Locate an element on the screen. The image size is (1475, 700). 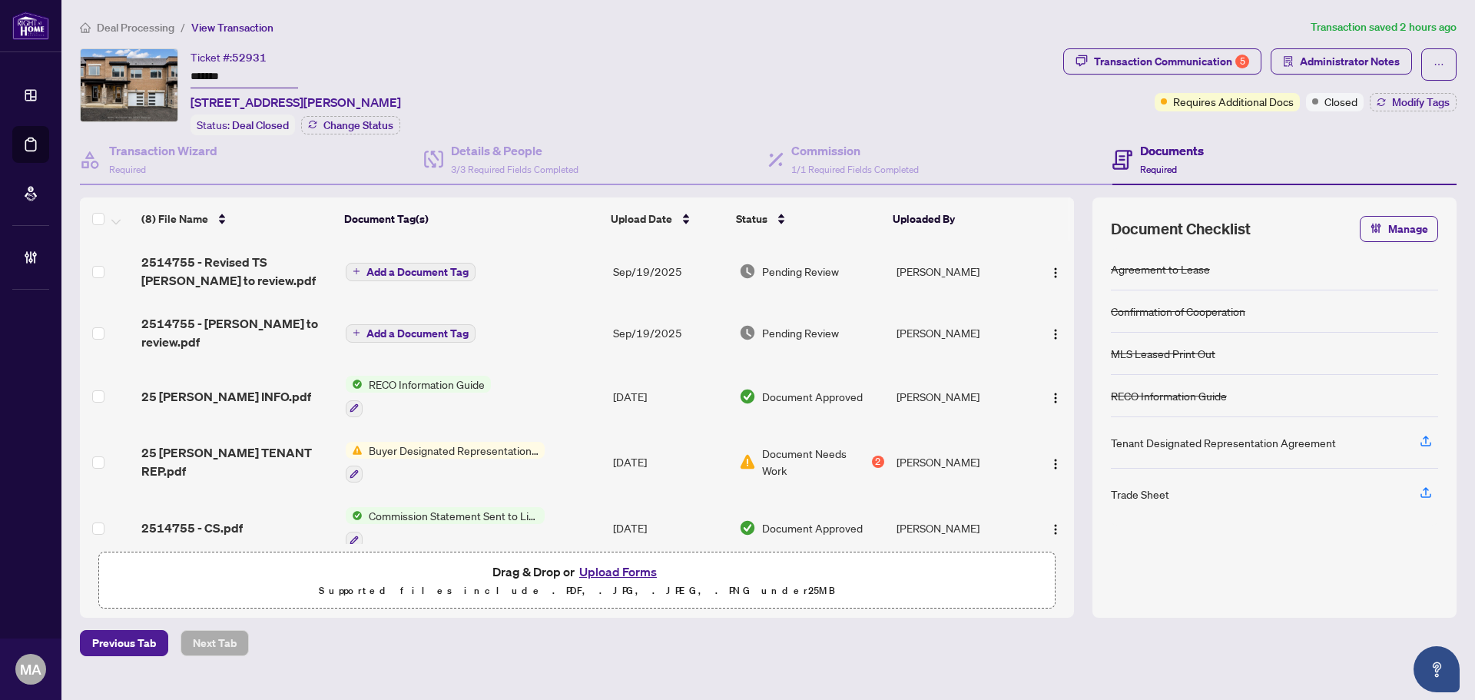
span: 1/1 Required Fields Completed is located at coordinates (855, 169).